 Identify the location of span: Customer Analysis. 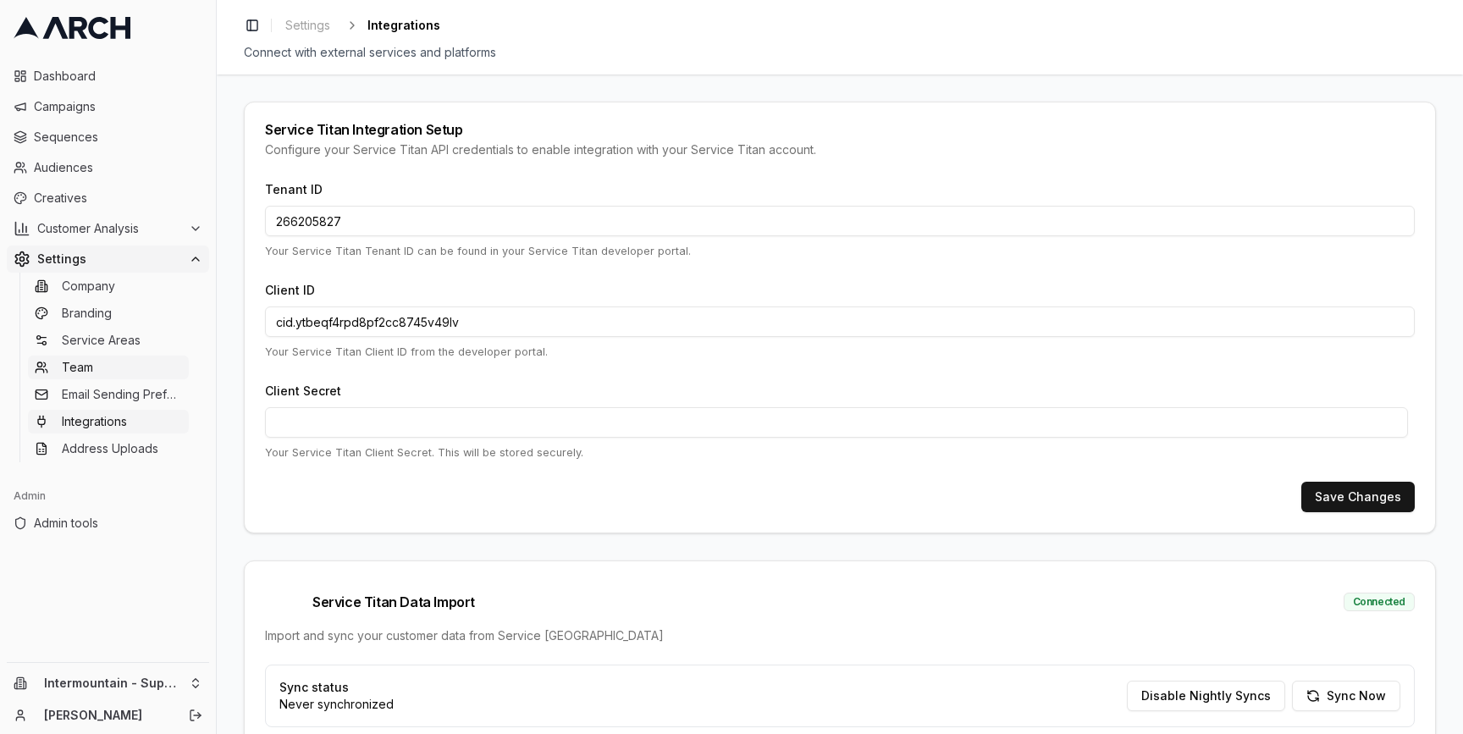
(109, 229).